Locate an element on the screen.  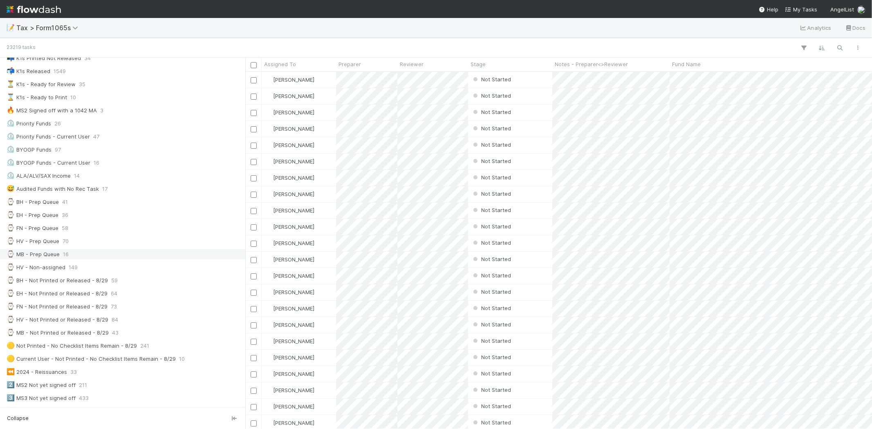
div: Audited Funds with No Rec Task is located at coordinates (53, 189).